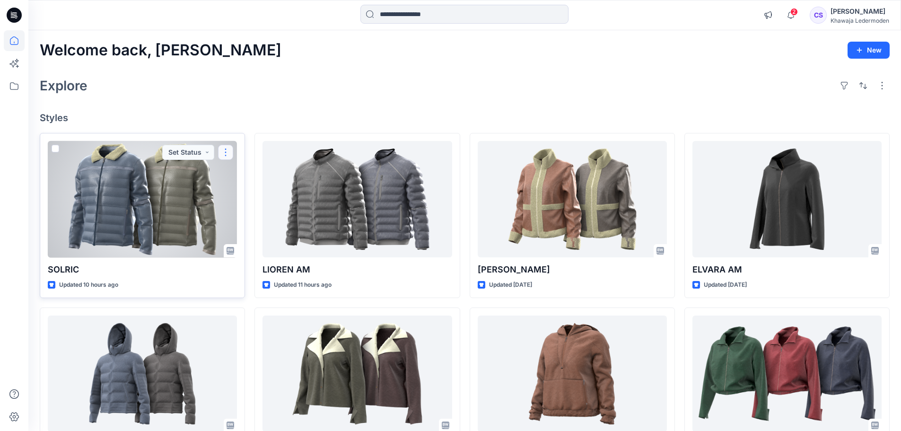 Image resolution: width=901 pixels, height=431 pixels. What do you see at coordinates (142, 269) in the screenshot?
I see `p: SOLRIC` at bounding box center [142, 269].